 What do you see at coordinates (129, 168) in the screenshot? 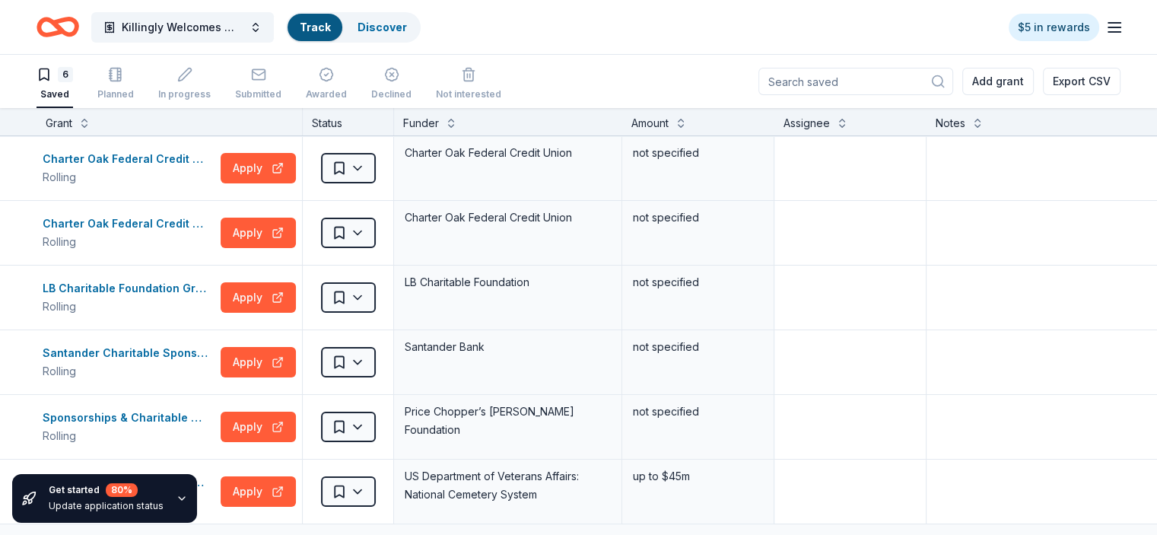
I see `button: Charter Oak Federal Credit Union's Community Giving Grants ProgramRolling` at bounding box center [129, 168].